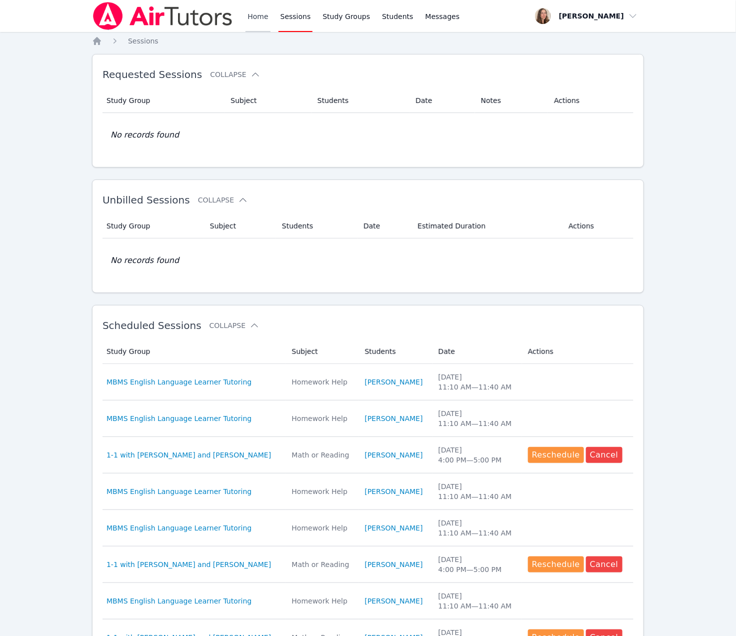  What do you see at coordinates (152, 326) in the screenshot?
I see `span: Scheduled Sessions` at bounding box center [152, 326].